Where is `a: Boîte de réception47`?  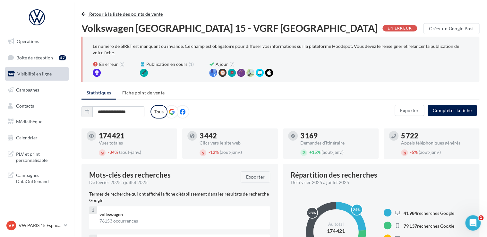 a: Boîte de réception47 is located at coordinates (37, 57).